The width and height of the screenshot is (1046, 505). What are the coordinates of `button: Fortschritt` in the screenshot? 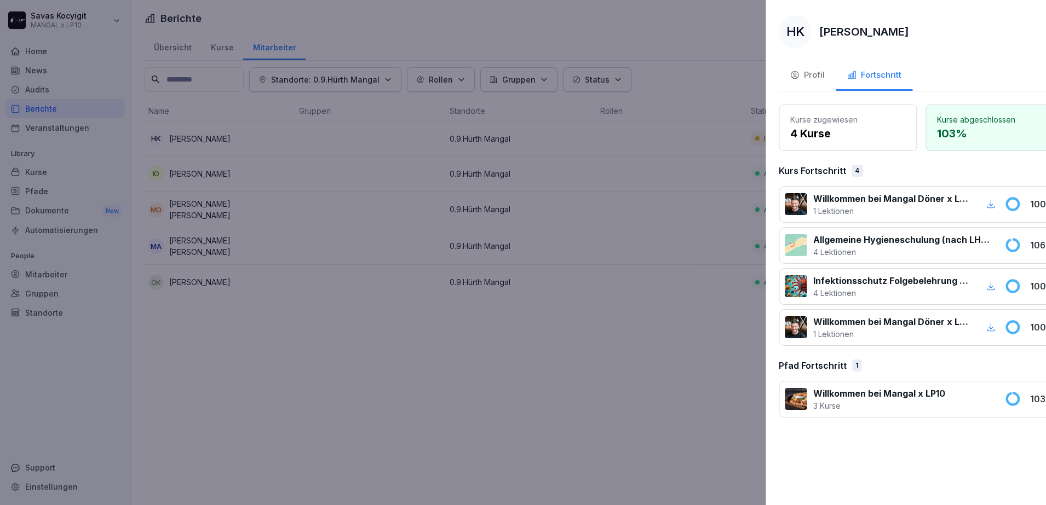 It's located at (874, 76).